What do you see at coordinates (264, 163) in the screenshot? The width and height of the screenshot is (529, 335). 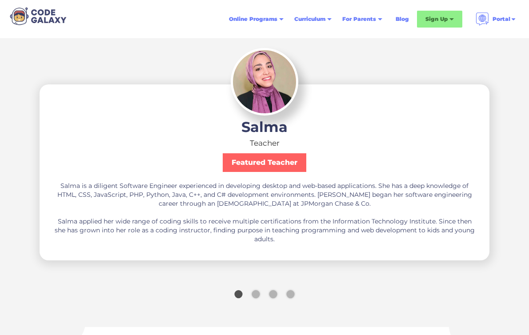 I see `div: Featured Teacher` at bounding box center [264, 163].